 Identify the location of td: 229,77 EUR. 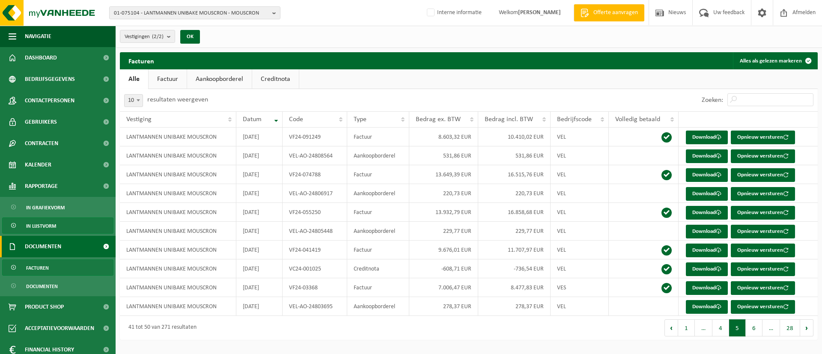
(443, 231).